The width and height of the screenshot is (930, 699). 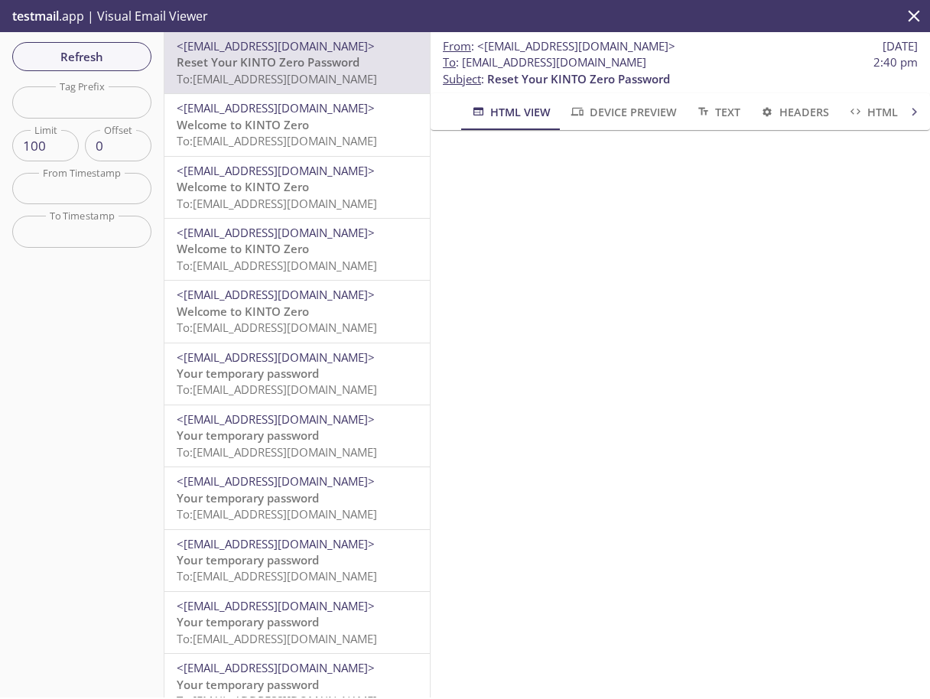 I want to click on span: Device Preview, so click(x=623, y=112).